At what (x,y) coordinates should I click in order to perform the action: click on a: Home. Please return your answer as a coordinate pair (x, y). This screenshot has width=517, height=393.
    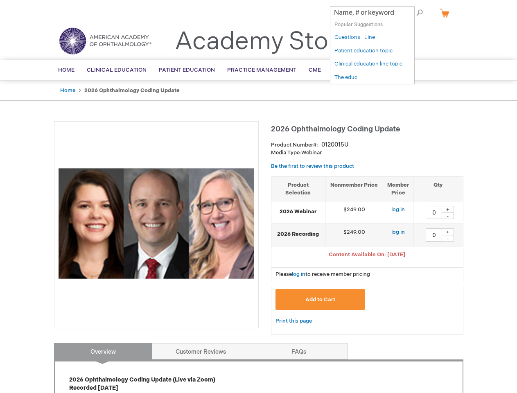
    Looking at the image, I should click on (67, 90).